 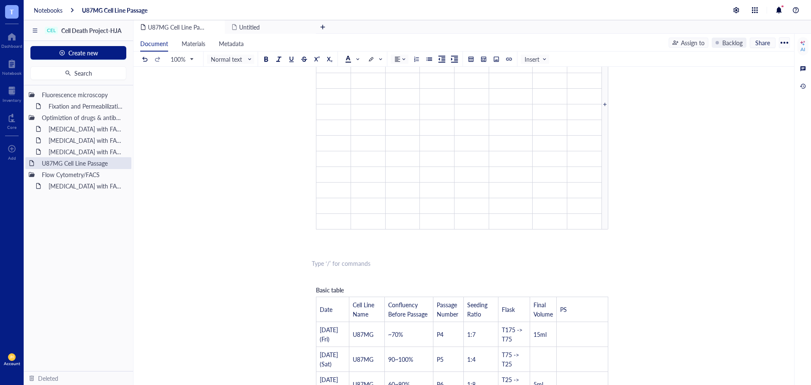 I want to click on div: Inventory, so click(x=12, y=100).